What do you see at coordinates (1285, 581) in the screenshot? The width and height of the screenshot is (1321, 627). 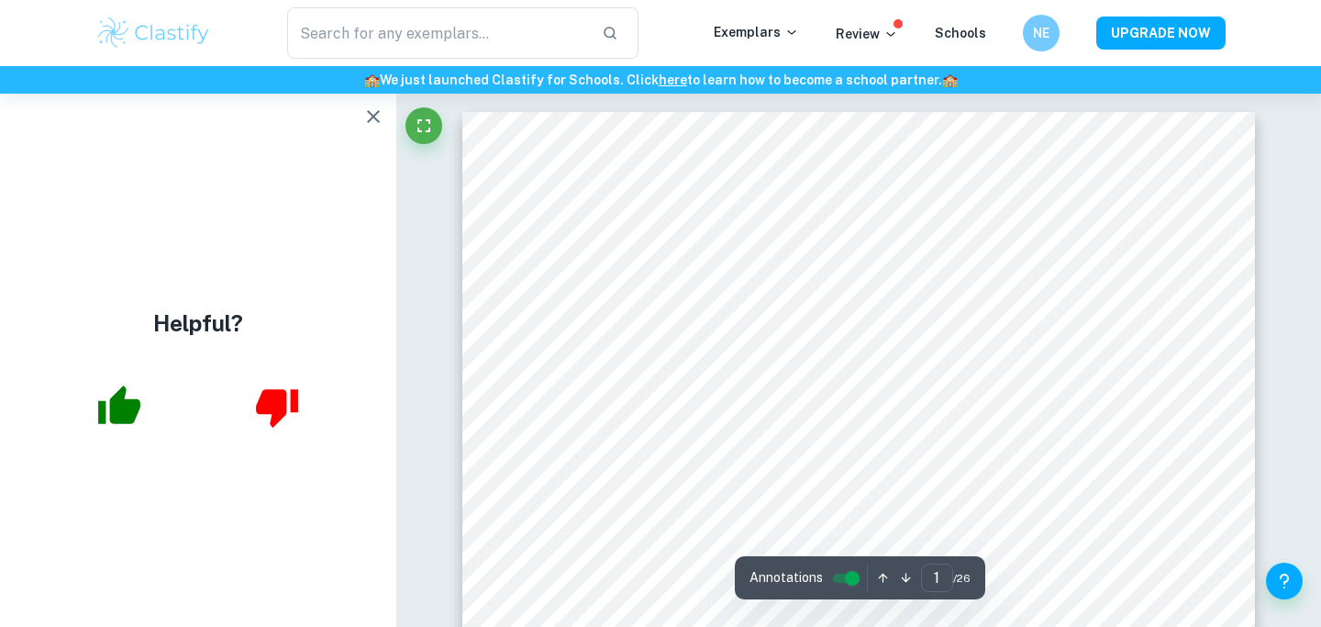 I see `button: Help and Feedback` at bounding box center [1285, 581].